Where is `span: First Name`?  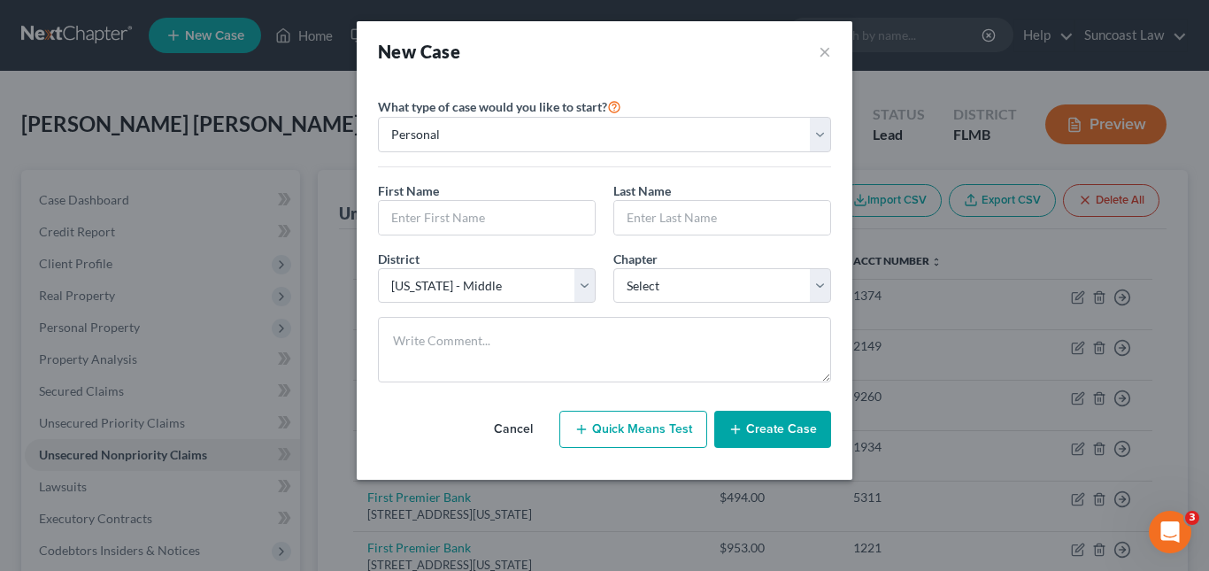 span: First Name is located at coordinates (408, 190).